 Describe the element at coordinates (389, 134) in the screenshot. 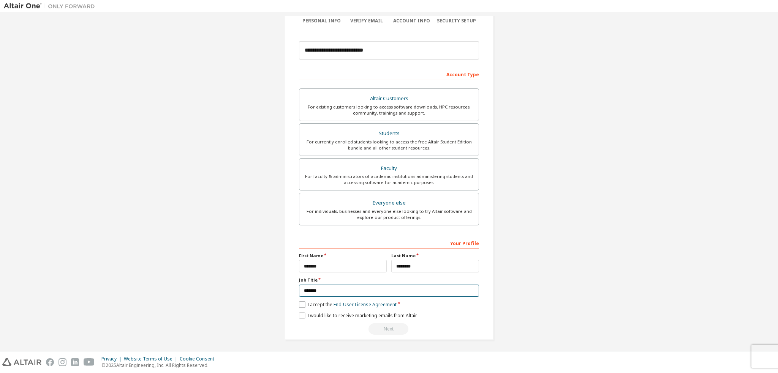

I see `div: Students` at that location.